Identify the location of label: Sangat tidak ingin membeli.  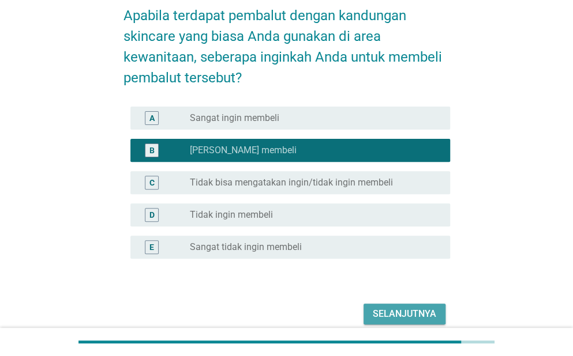
(246, 247).